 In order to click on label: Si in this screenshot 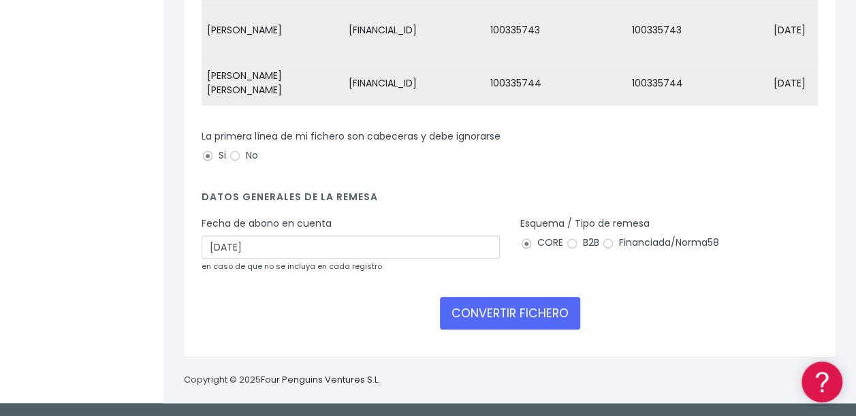, I will do `click(214, 155)`.